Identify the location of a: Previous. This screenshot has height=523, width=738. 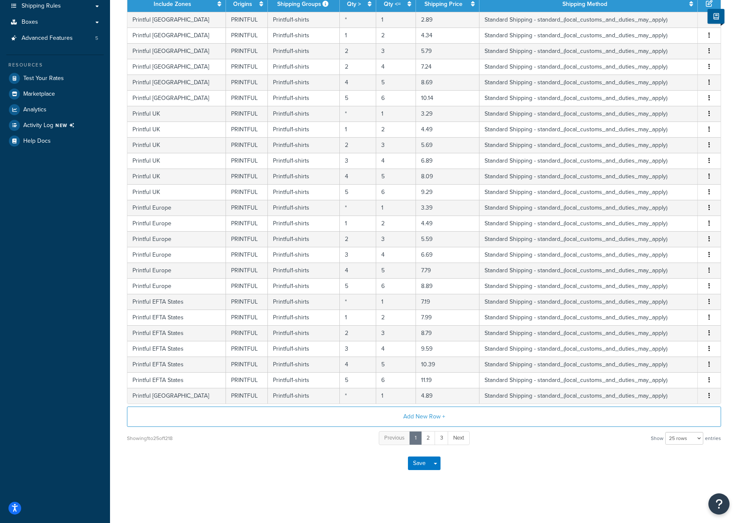
(394, 438).